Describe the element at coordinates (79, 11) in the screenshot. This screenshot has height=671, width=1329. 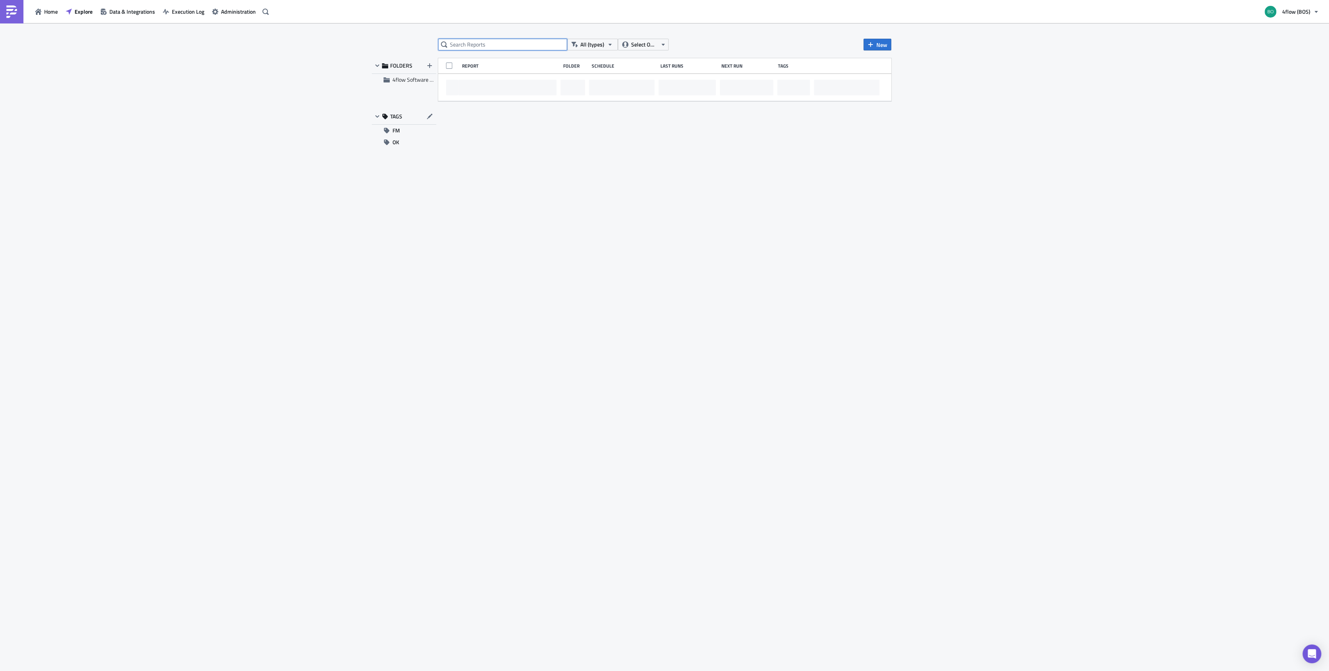
I see `button: Explore` at that location.